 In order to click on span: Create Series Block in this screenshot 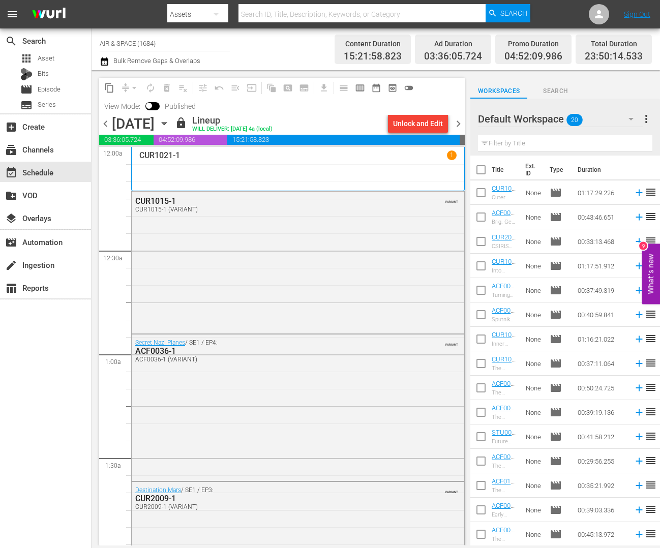, I will do `click(304, 88)`.